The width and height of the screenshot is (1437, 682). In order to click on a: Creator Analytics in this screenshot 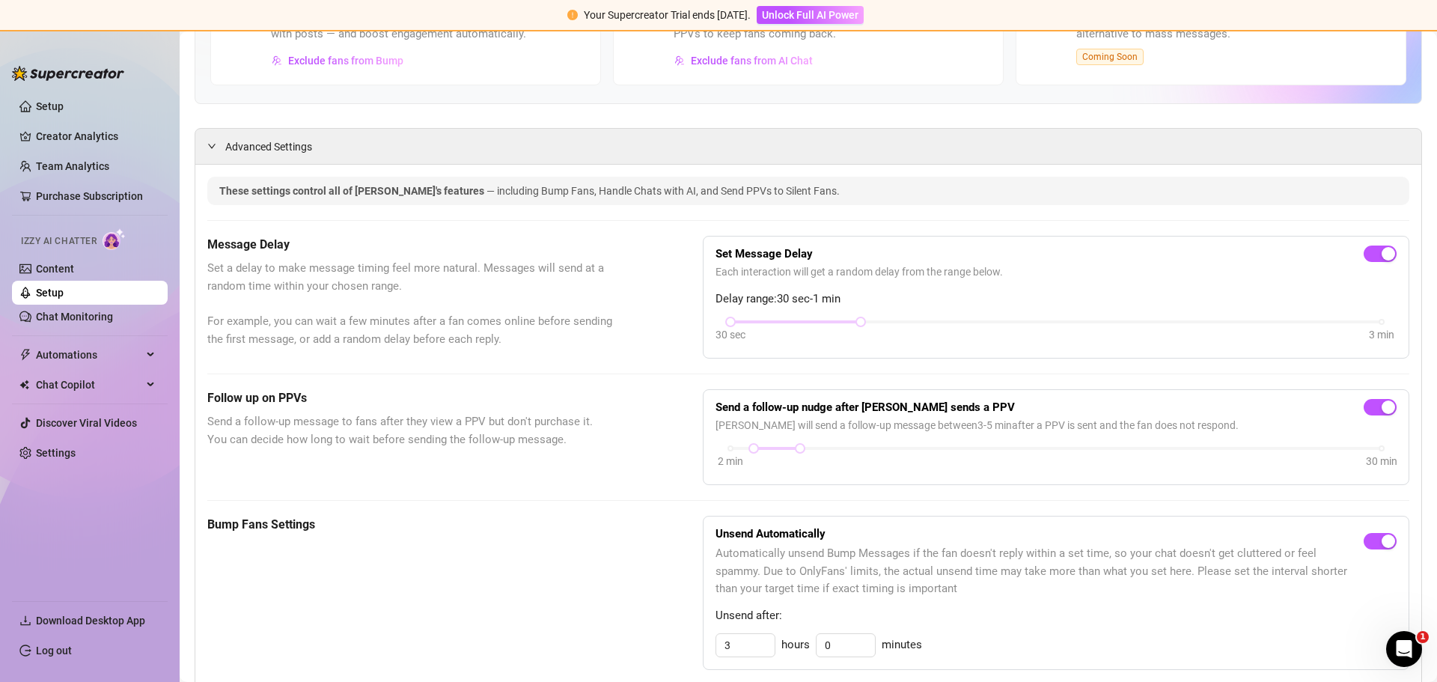, I will do `click(96, 136)`.